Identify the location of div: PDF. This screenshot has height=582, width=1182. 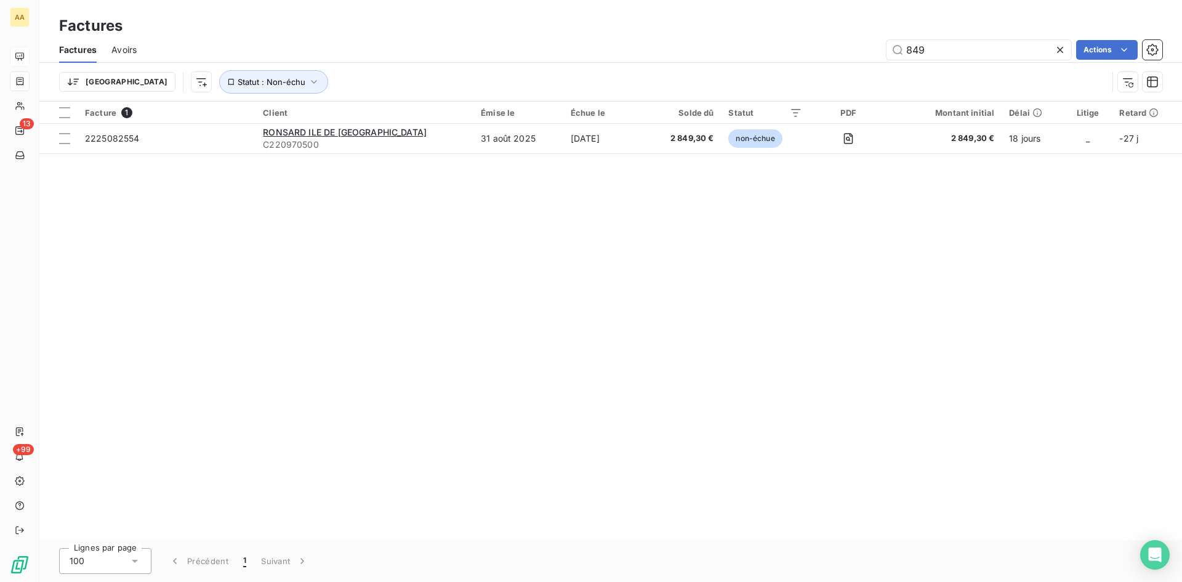
(849, 113).